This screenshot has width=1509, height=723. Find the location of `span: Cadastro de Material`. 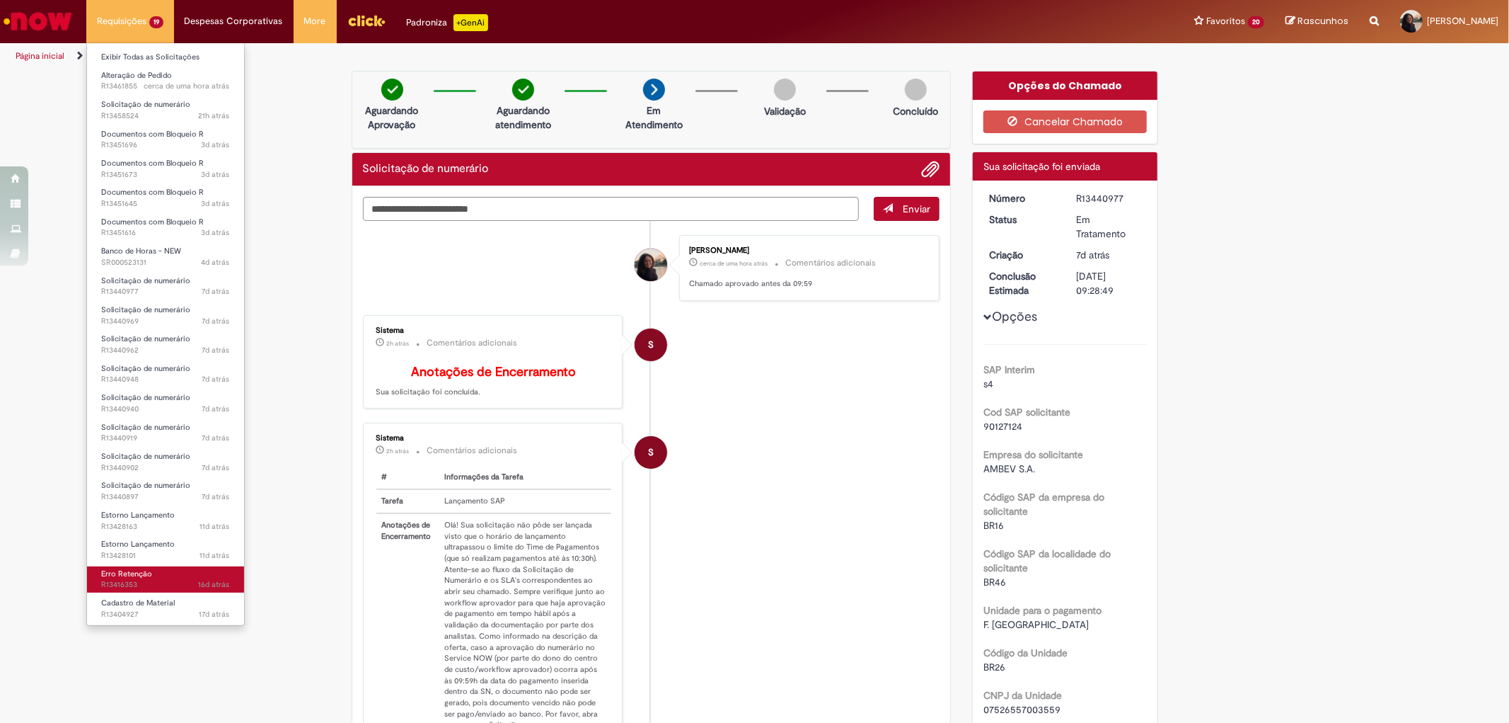

span: Cadastro de Material is located at coordinates (138, 602).